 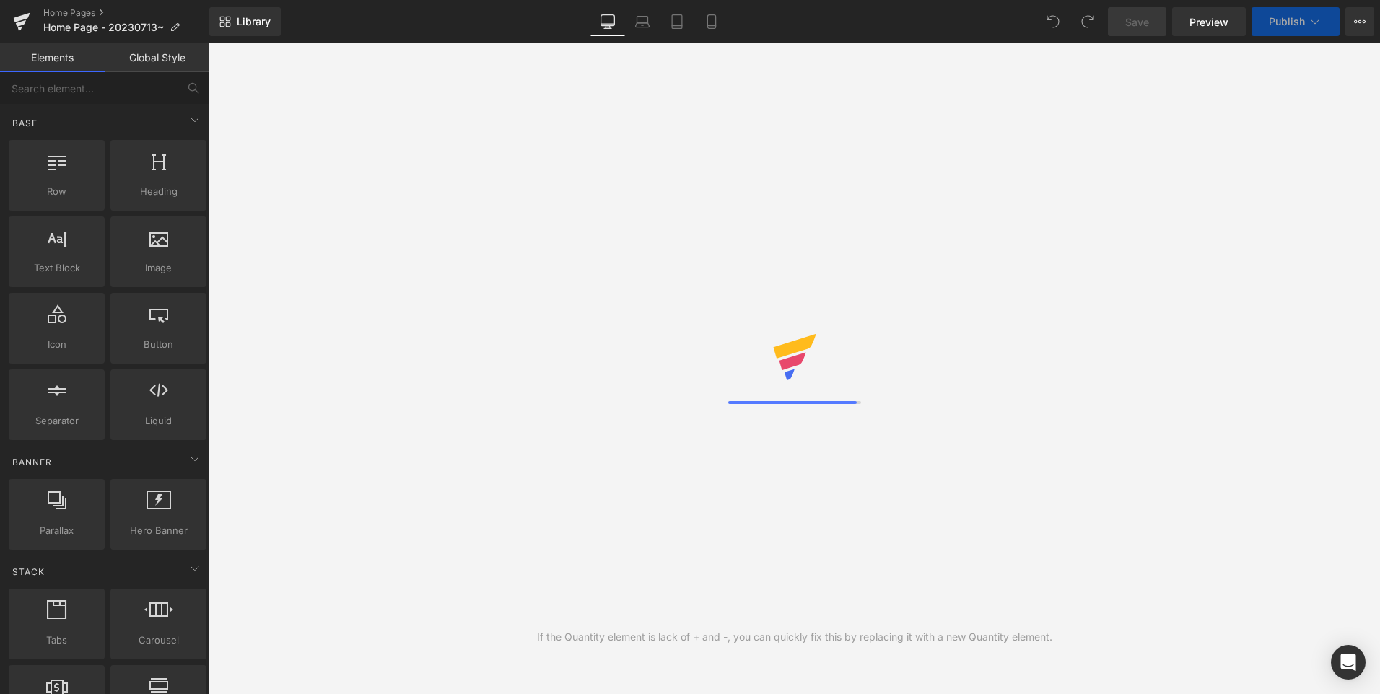 What do you see at coordinates (677, 22) in the screenshot?
I see `a: Tablet` at bounding box center [677, 22].